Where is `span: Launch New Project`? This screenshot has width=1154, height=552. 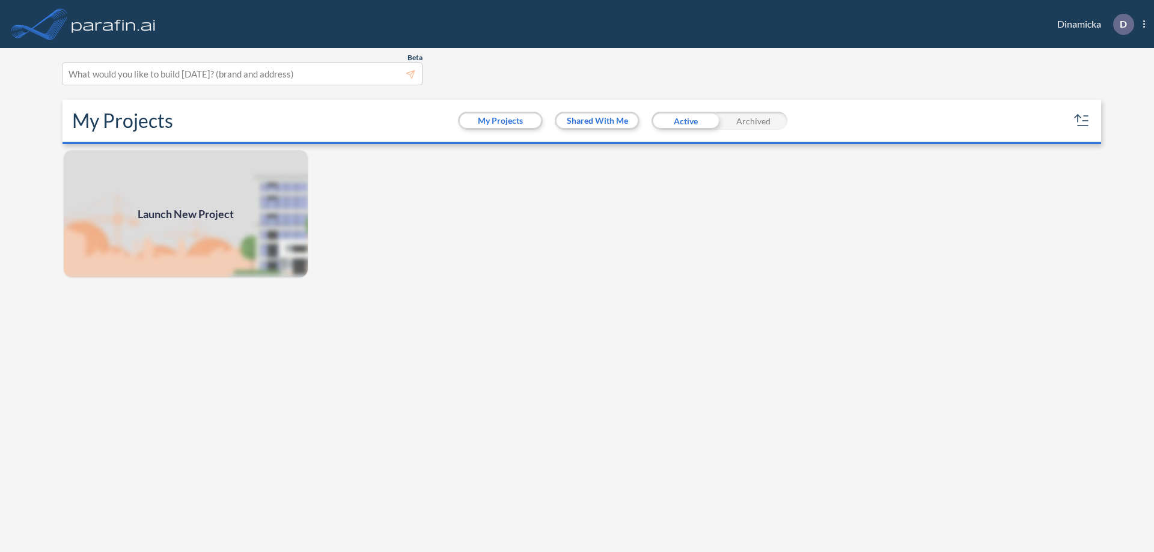 span: Launch New Project is located at coordinates (186, 214).